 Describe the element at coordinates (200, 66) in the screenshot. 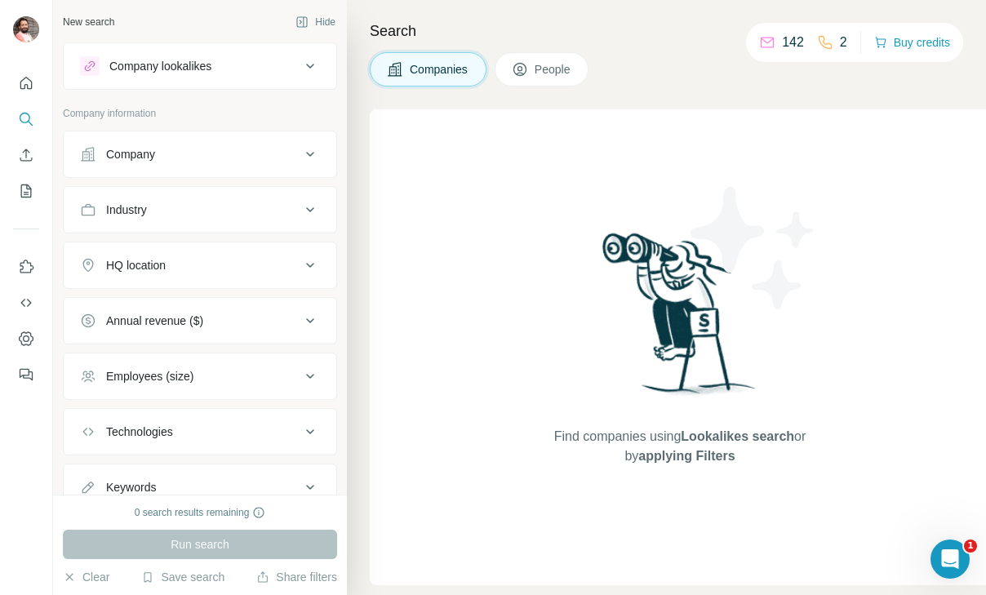

I see `button: Company lookalikes` at that location.